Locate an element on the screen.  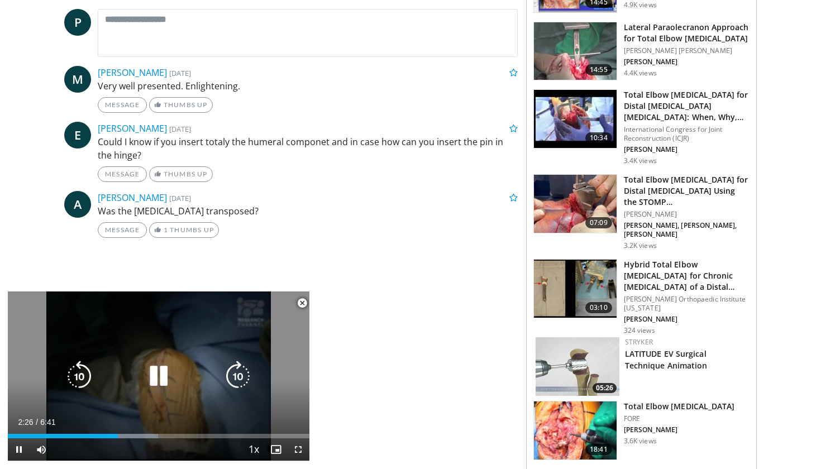
img: fde2b368-6011-4921-85b8-b279478f60f7.150x105_q85_crop-smart_upscale.jpg is located at coordinates (576, 51).